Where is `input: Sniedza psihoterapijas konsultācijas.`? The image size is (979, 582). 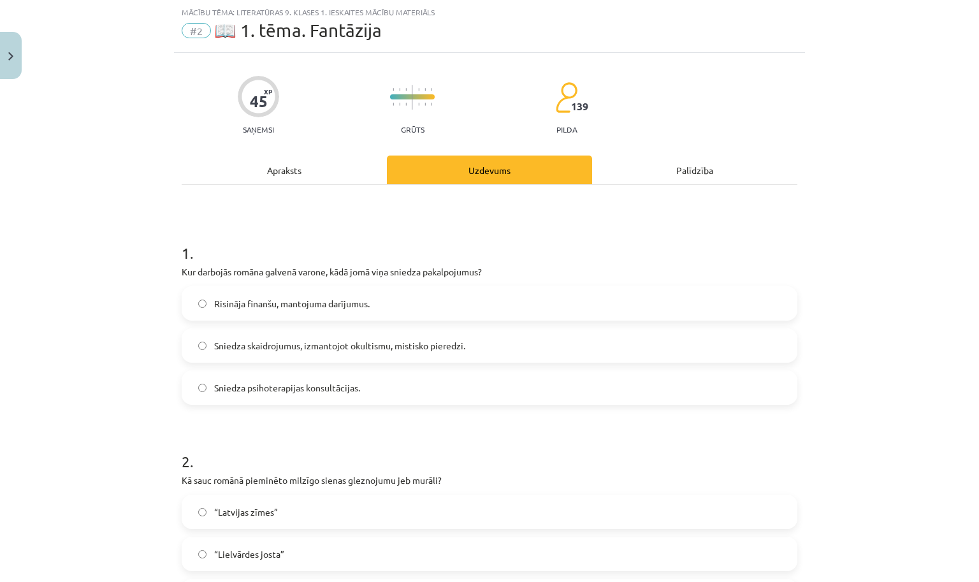
input: Sniedza psihoterapijas konsultācijas. is located at coordinates (202, 387).